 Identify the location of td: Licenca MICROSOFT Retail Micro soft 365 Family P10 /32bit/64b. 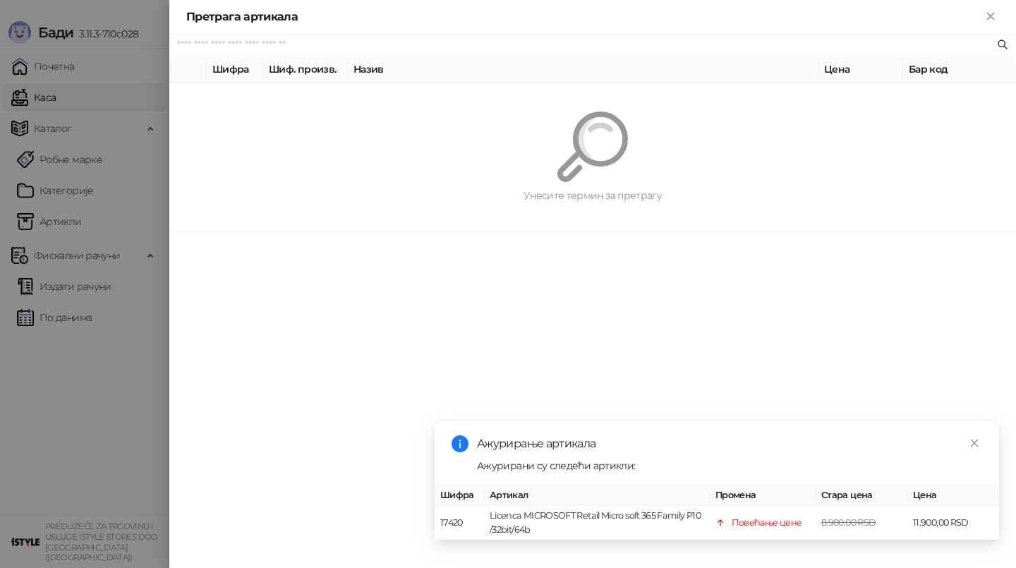
(597, 523).